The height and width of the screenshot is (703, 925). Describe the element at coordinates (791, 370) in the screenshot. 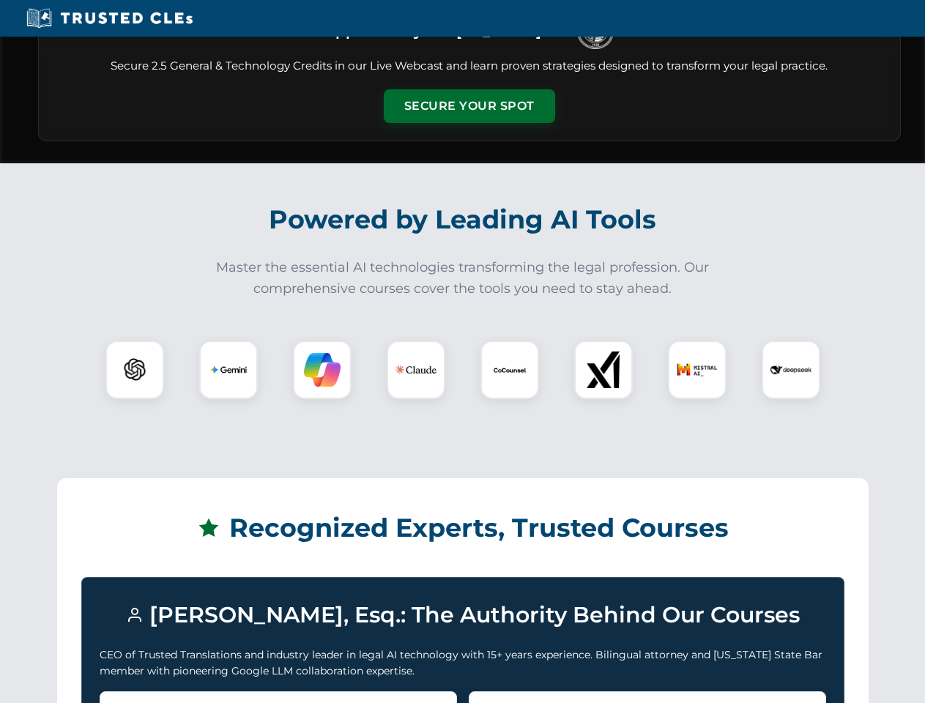

I see `img: DeepSeek Logo` at that location.